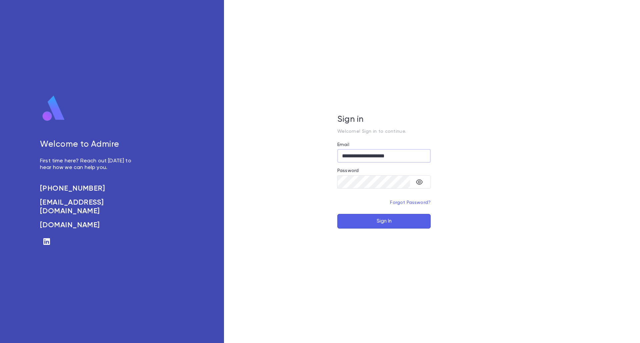  I want to click on h5: Sign in, so click(384, 120).